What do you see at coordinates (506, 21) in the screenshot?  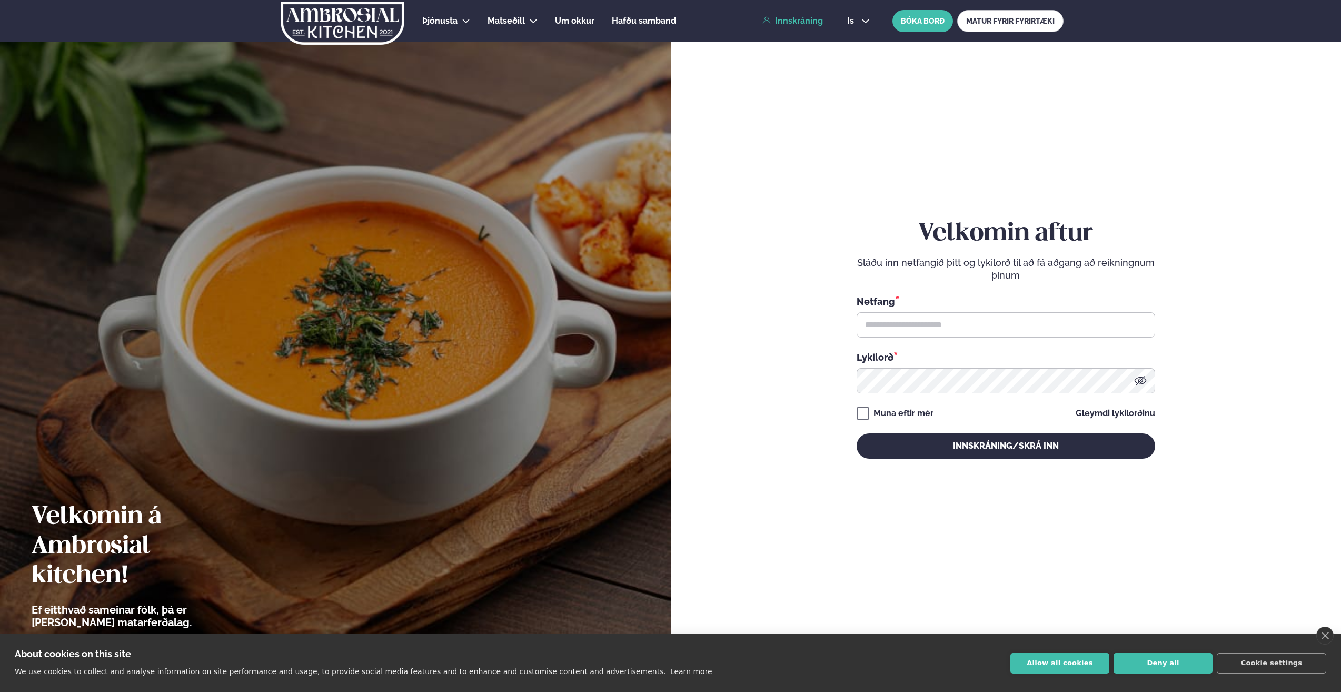 I see `span: Matseðill` at bounding box center [506, 21].